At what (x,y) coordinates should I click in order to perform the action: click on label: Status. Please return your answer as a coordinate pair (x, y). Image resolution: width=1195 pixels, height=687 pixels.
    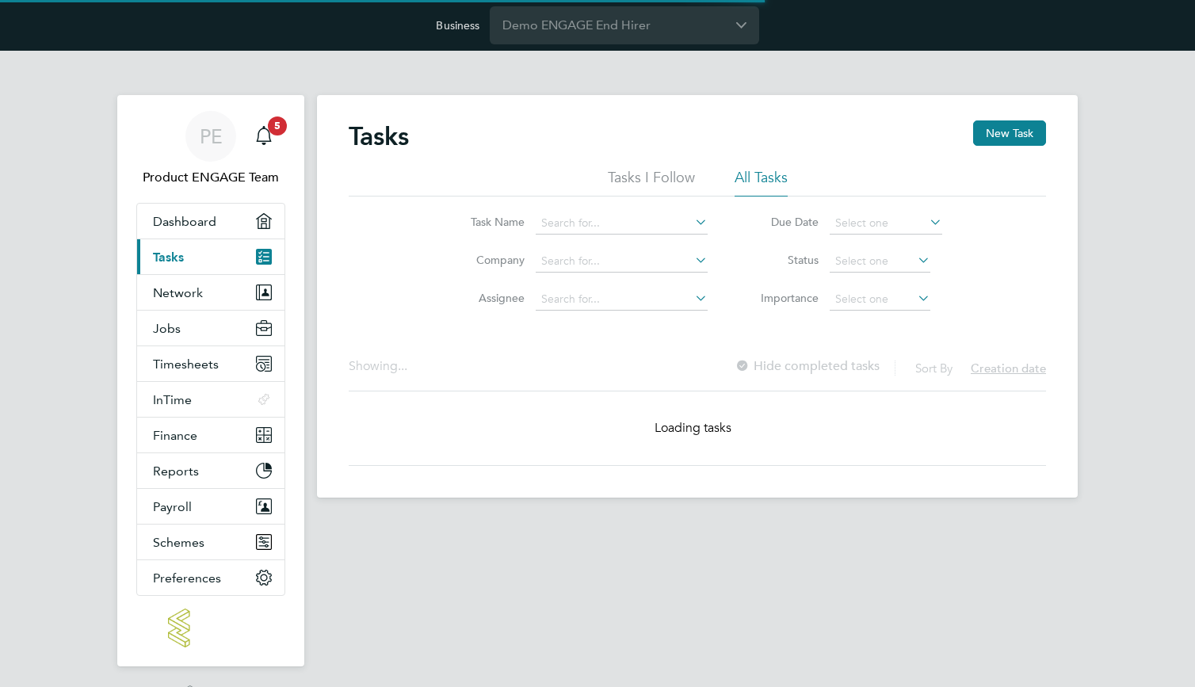
    Looking at the image, I should click on (783, 260).